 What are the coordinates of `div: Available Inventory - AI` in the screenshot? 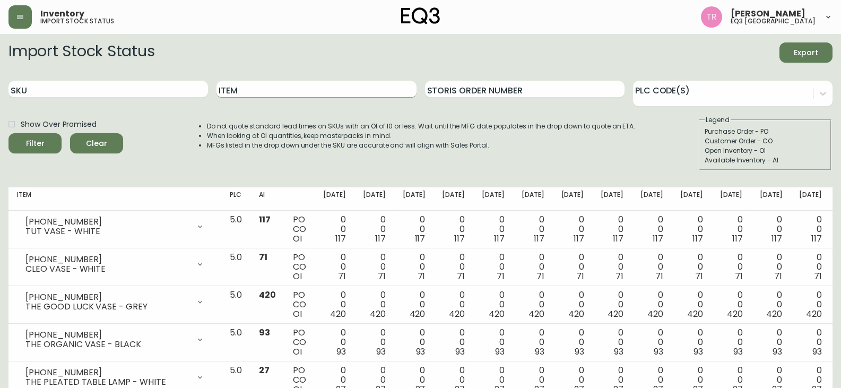 It's located at (765, 160).